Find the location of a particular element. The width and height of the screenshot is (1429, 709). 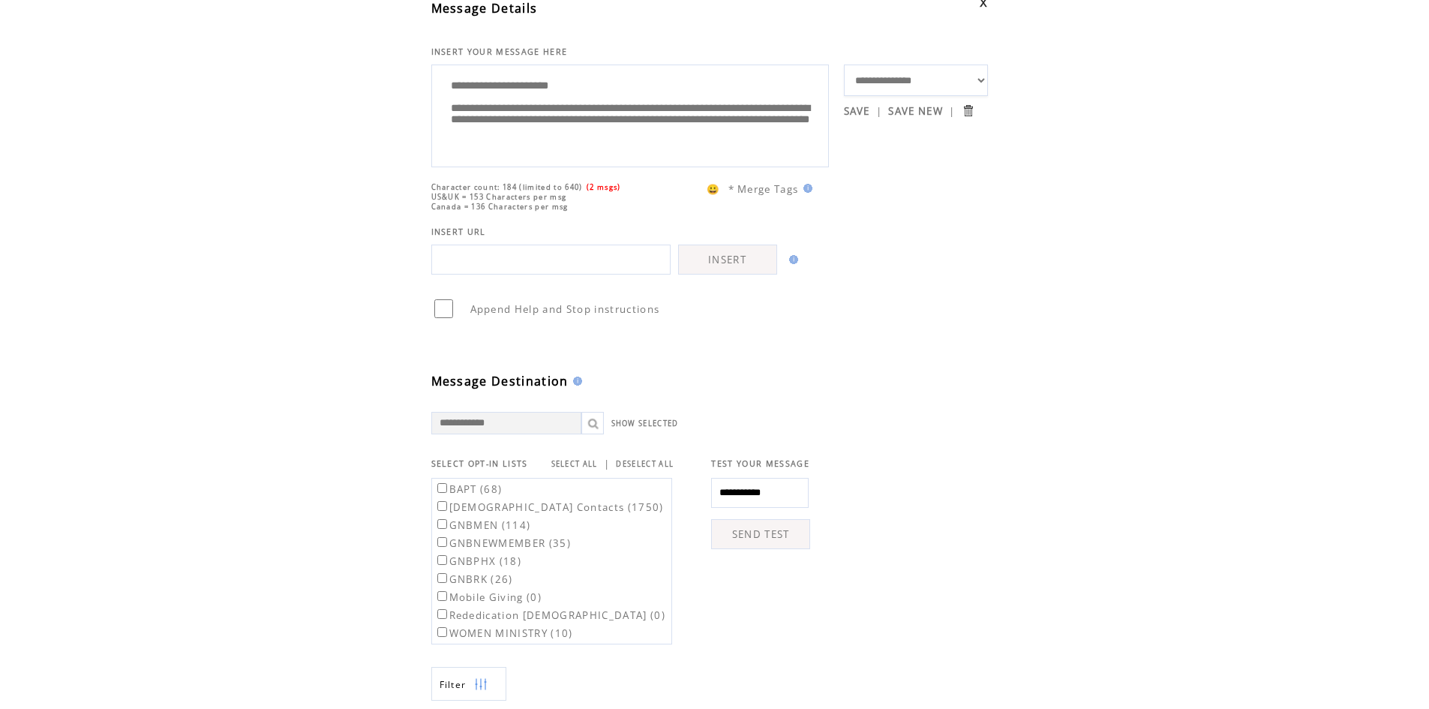

img: filters.png is located at coordinates (481, 684).